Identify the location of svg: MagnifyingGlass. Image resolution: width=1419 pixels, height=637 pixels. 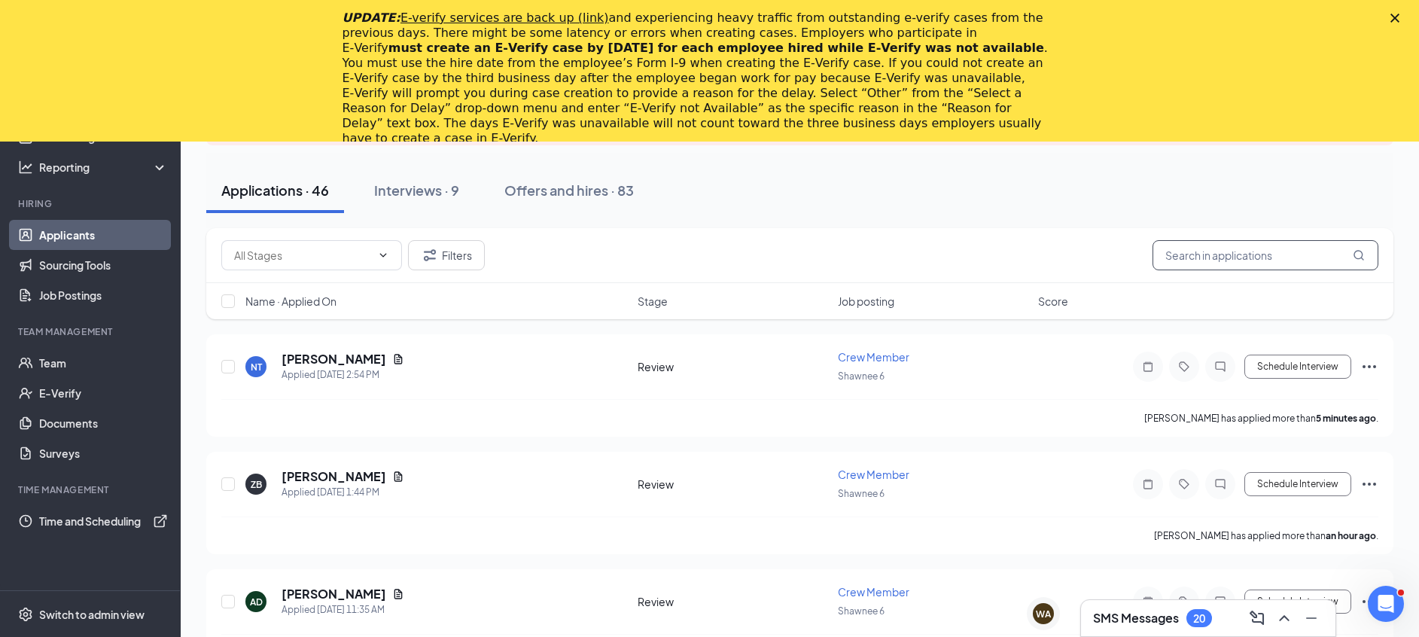
(1359, 255).